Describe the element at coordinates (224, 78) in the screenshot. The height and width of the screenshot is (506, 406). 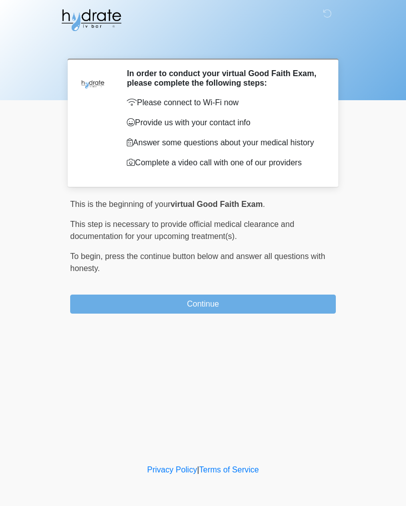
I see `h2: In order to conduct your virtual Good Faith Exam, please complete the following steps:` at that location.